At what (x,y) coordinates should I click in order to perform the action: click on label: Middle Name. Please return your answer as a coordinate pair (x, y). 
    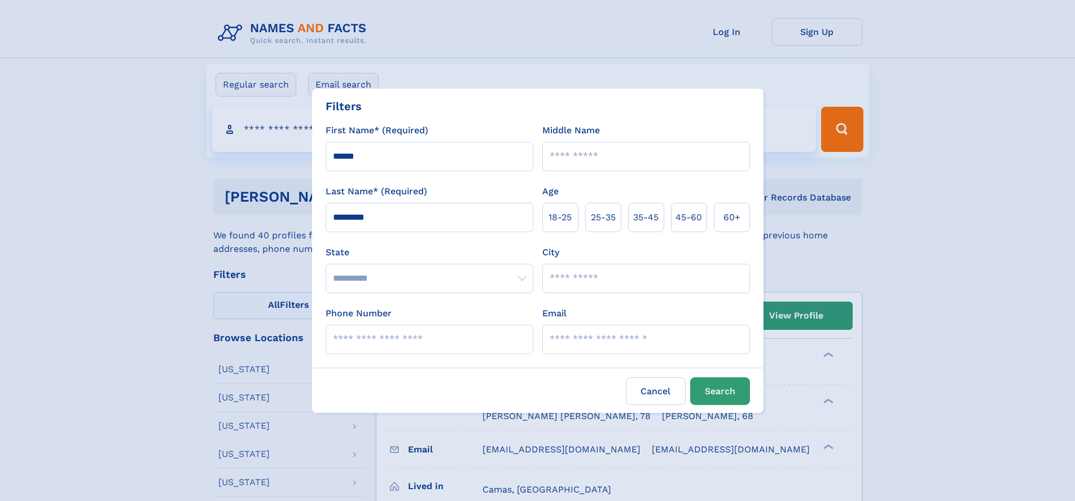
    Looking at the image, I should click on (571, 130).